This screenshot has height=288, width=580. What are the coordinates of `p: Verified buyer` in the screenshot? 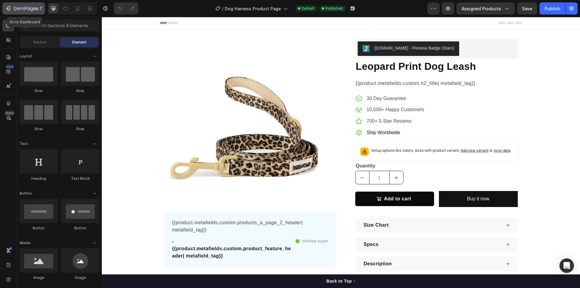 It's located at (213, 224).